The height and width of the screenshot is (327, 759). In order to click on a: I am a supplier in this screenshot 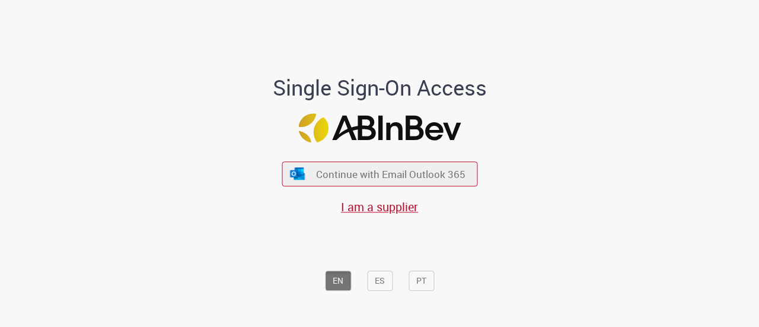, I will do `click(379, 206)`.